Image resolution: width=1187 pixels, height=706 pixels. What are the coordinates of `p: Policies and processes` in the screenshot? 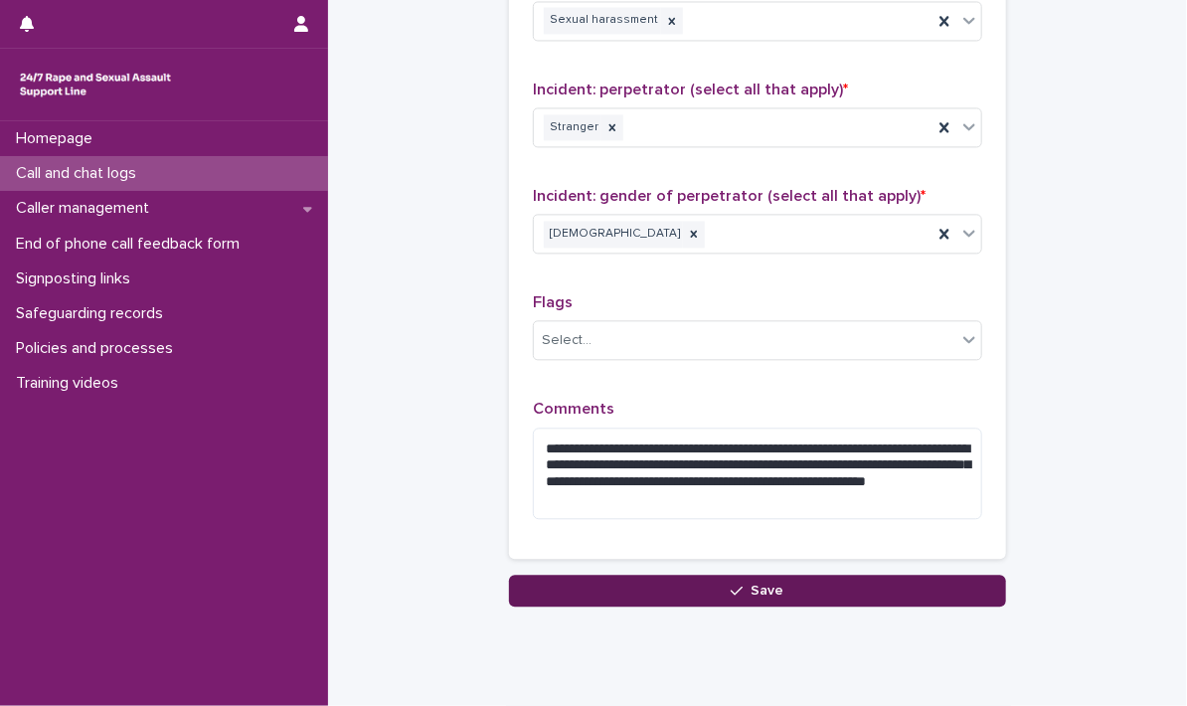 It's located at (98, 348).